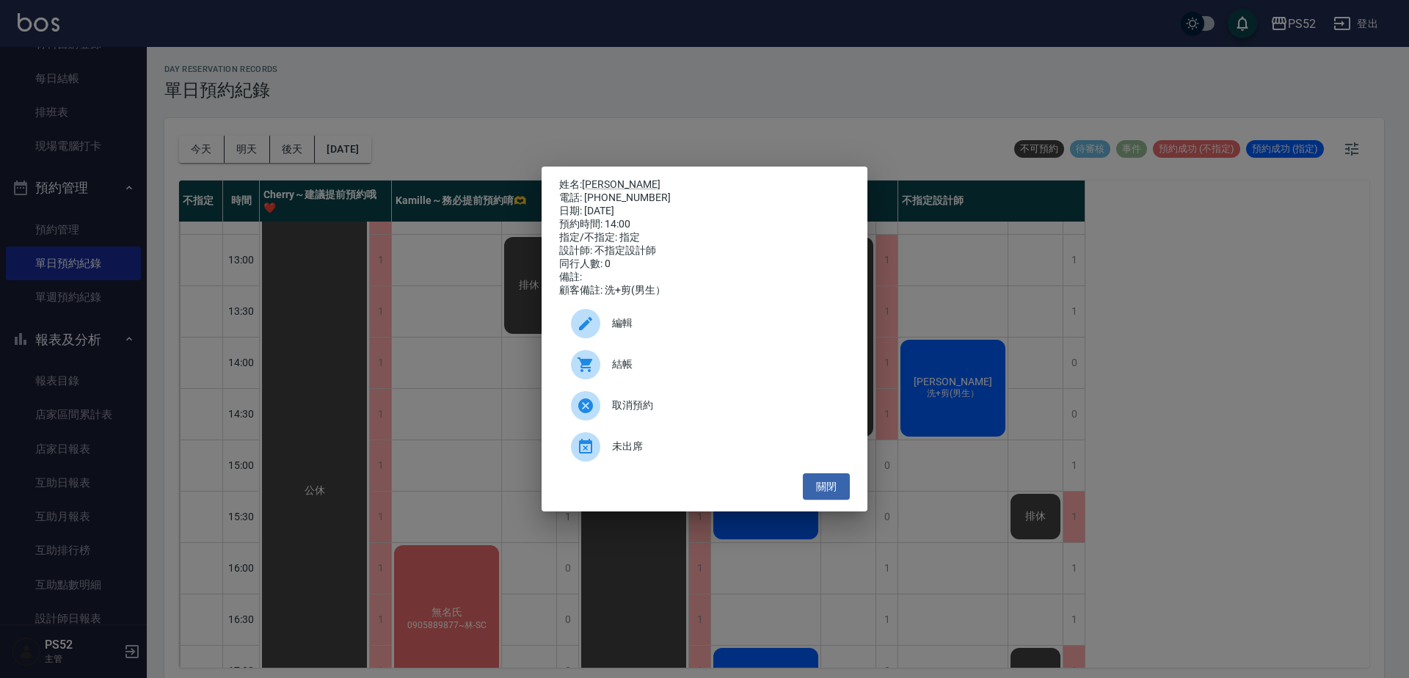  Describe the element at coordinates (725, 364) in the screenshot. I see `span: 結帳` at that location.